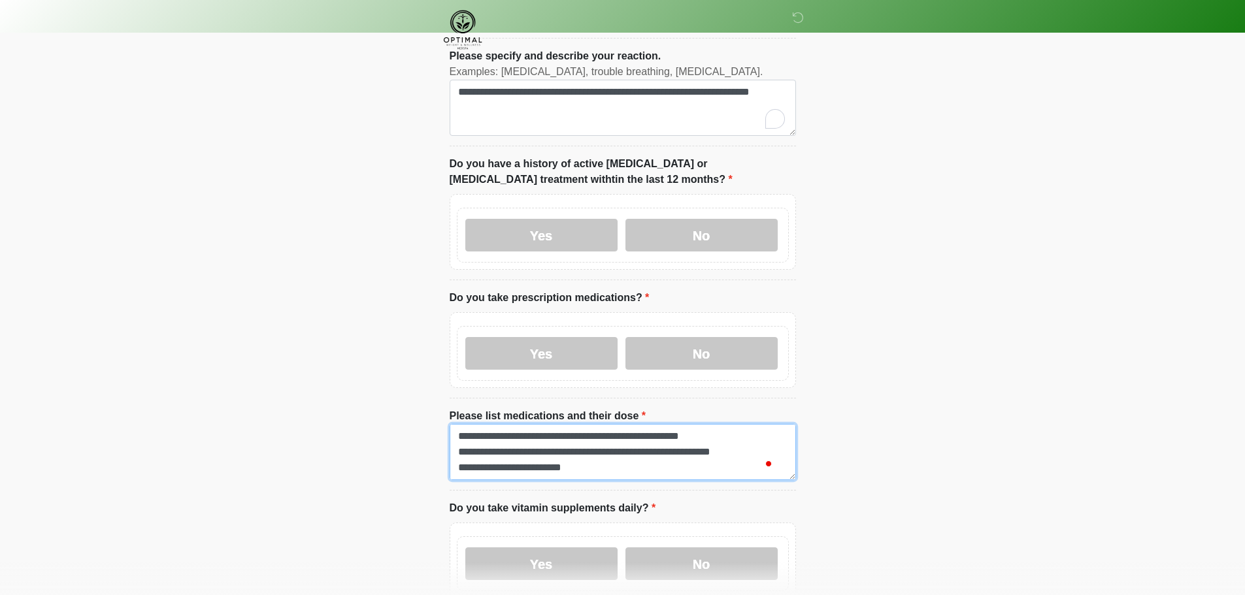 The height and width of the screenshot is (595, 1245). Describe the element at coordinates (550, 298) in the screenshot. I see `label: Do you take prescription medications?` at that location.